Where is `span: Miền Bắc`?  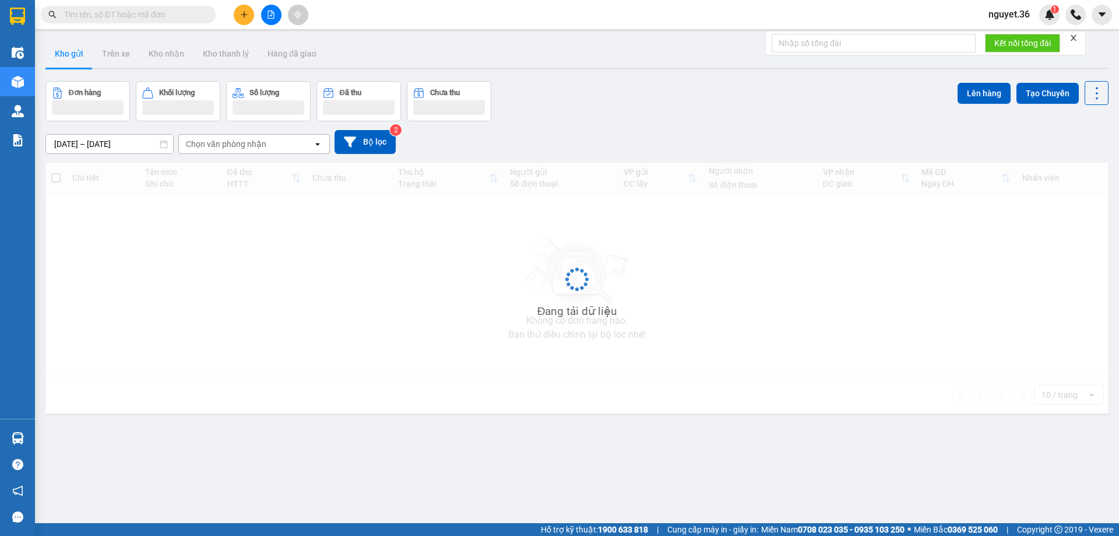
span: Miền Bắc is located at coordinates (956, 529).